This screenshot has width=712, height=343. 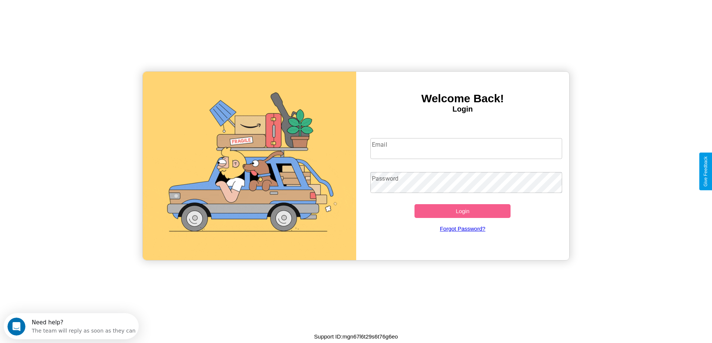 What do you see at coordinates (249, 166) in the screenshot?
I see `img: gif` at bounding box center [249, 166].